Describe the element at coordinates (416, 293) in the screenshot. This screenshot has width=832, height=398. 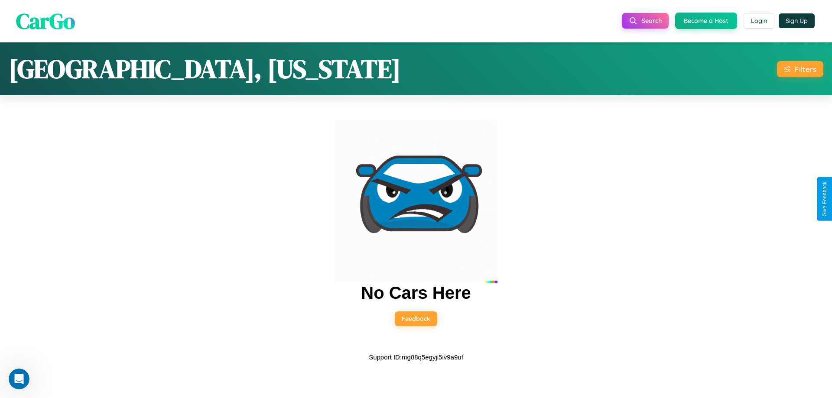
I see `h2: No Cars Here` at that location.